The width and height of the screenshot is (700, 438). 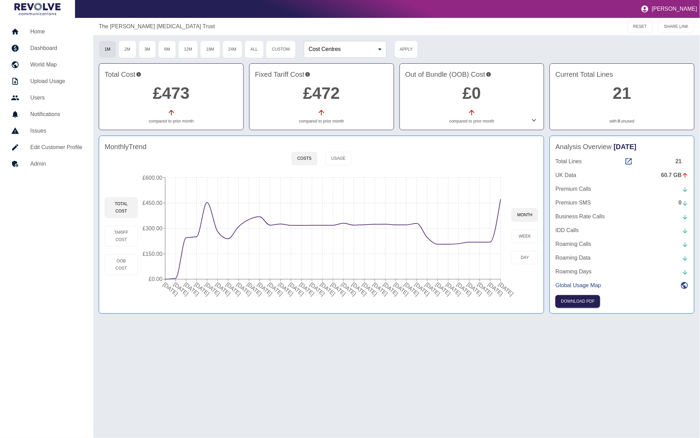 I want to click on button: All, so click(x=254, y=49).